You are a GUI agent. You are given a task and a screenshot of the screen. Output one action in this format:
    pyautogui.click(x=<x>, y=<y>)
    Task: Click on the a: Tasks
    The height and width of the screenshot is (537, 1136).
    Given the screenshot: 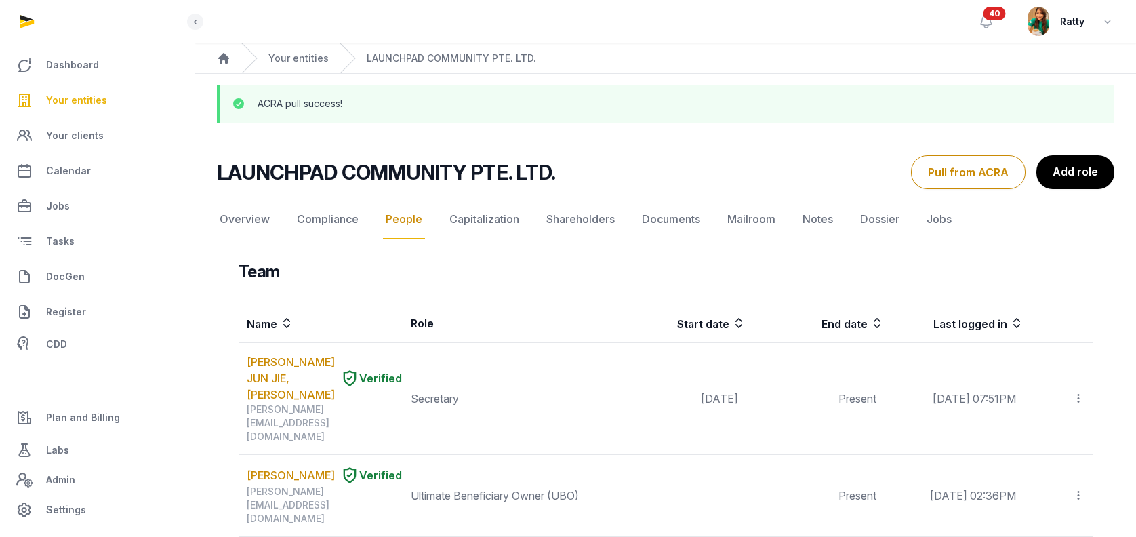 What is the action you would take?
    pyautogui.click(x=97, y=241)
    